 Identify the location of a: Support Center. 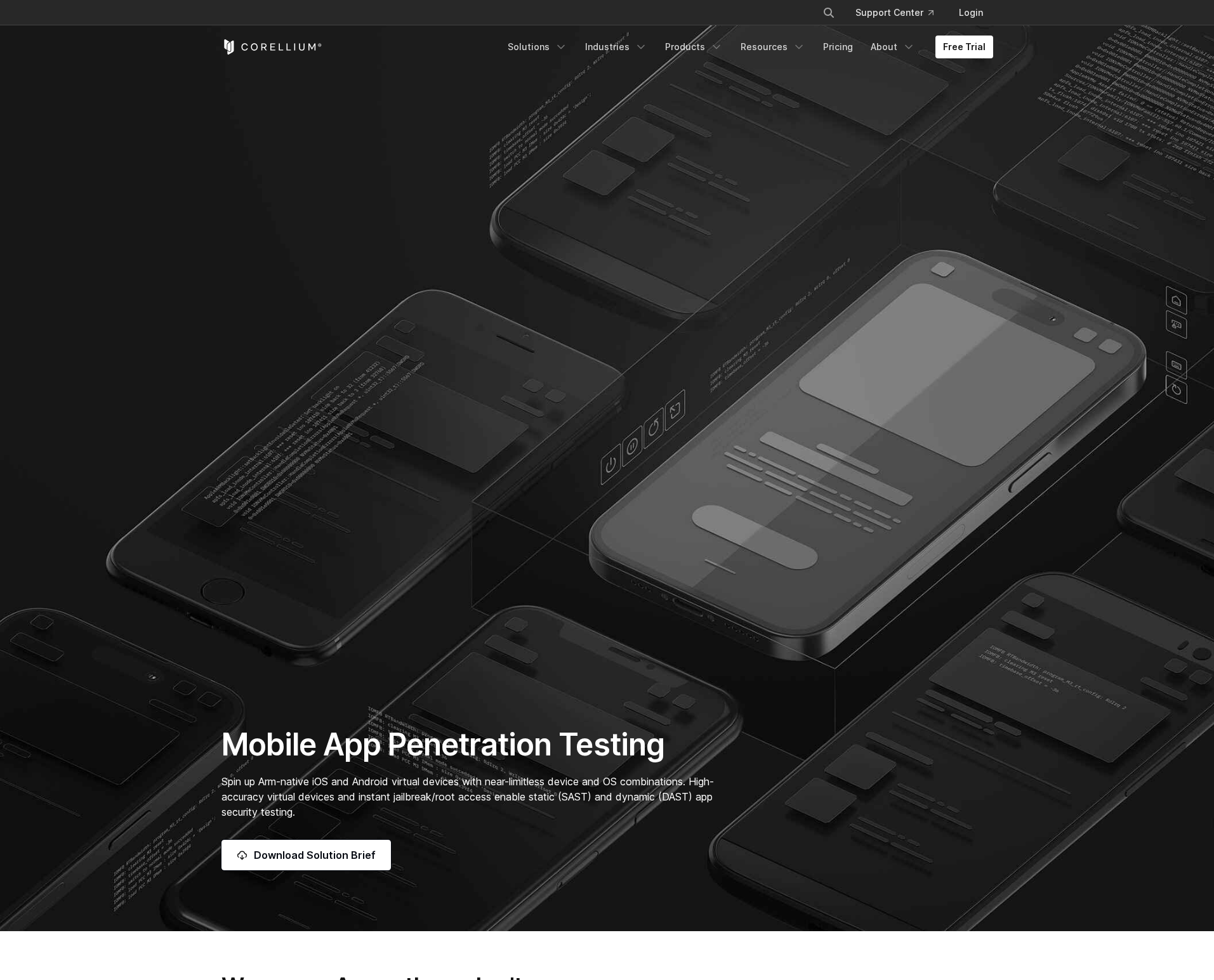
(894, 12).